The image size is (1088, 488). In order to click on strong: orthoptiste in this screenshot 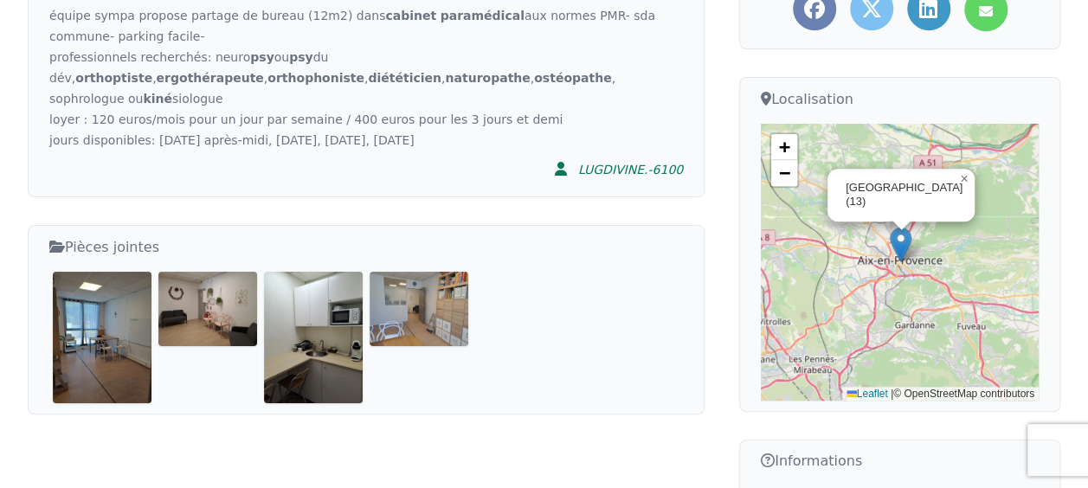, I will do `click(113, 78)`.